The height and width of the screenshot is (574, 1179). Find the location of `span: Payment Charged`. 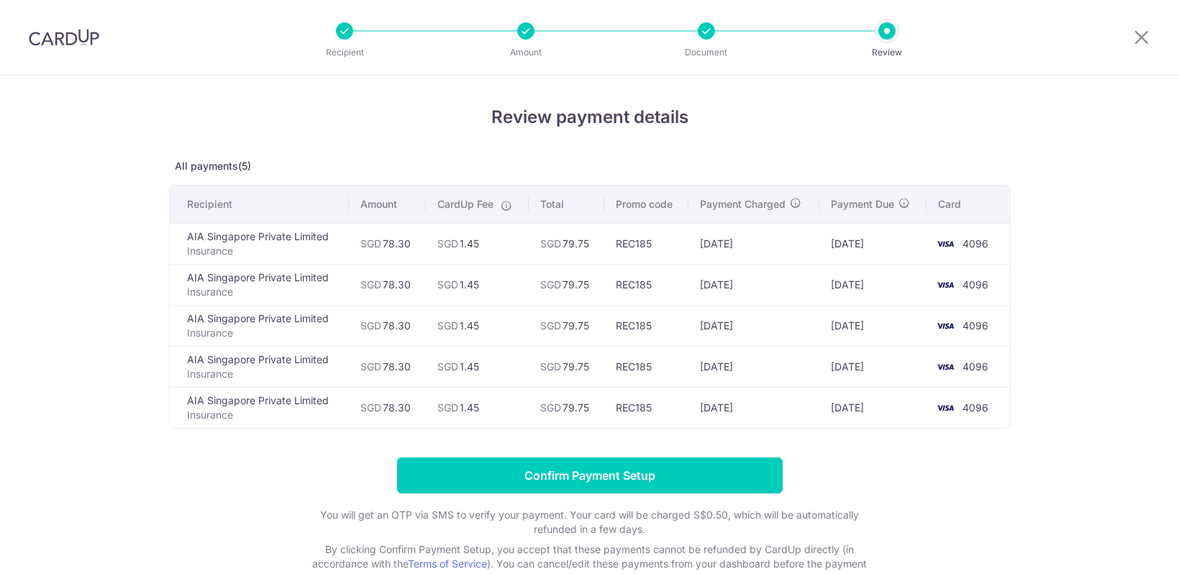

span: Payment Charged is located at coordinates (742, 204).